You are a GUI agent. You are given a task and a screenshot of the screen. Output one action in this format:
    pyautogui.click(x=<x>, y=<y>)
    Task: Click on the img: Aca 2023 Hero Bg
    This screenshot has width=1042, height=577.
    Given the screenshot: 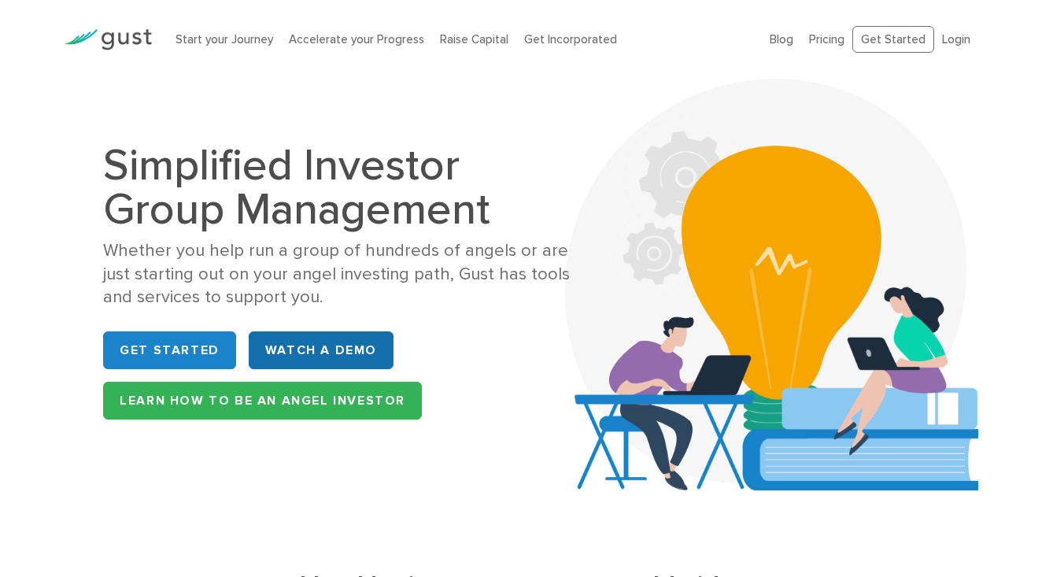 What is the action you would take?
    pyautogui.click(x=771, y=284)
    